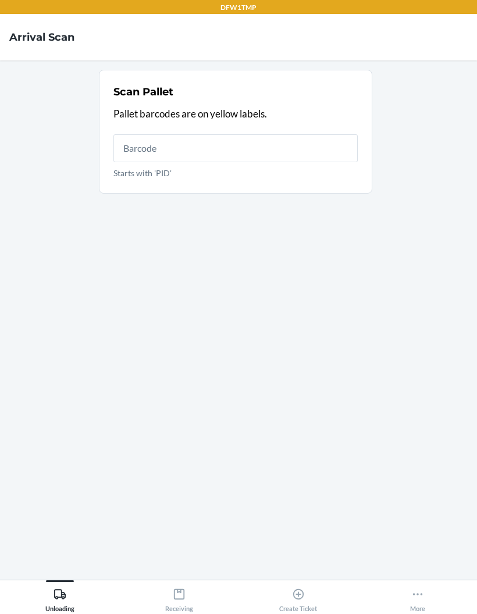 Image resolution: width=477 pixels, height=614 pixels. Describe the element at coordinates (236, 148) in the screenshot. I see `input: Starts with 'PID'` at that location.